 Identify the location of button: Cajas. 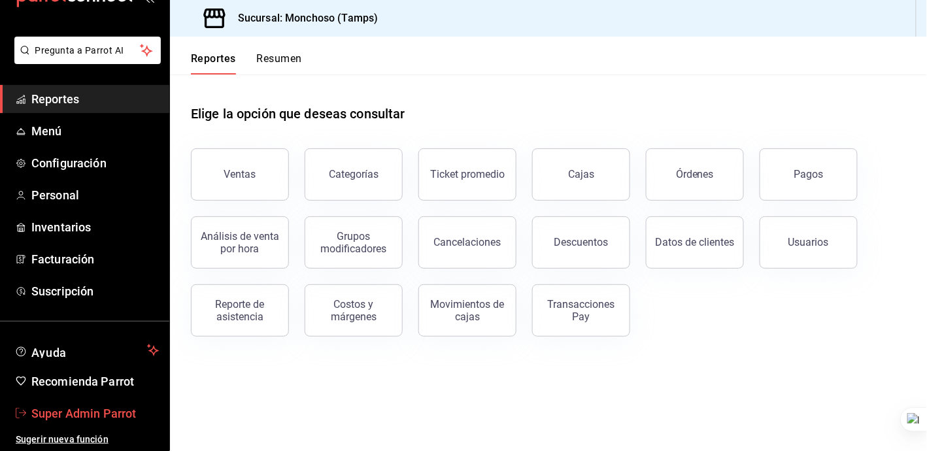
(581, 174).